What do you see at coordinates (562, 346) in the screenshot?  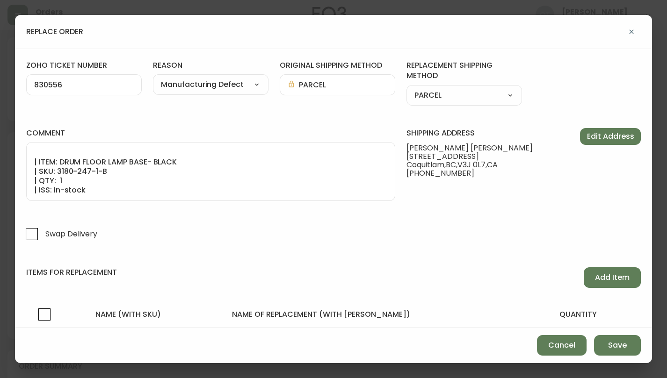 I see `span: Cancel` at bounding box center [562, 346].